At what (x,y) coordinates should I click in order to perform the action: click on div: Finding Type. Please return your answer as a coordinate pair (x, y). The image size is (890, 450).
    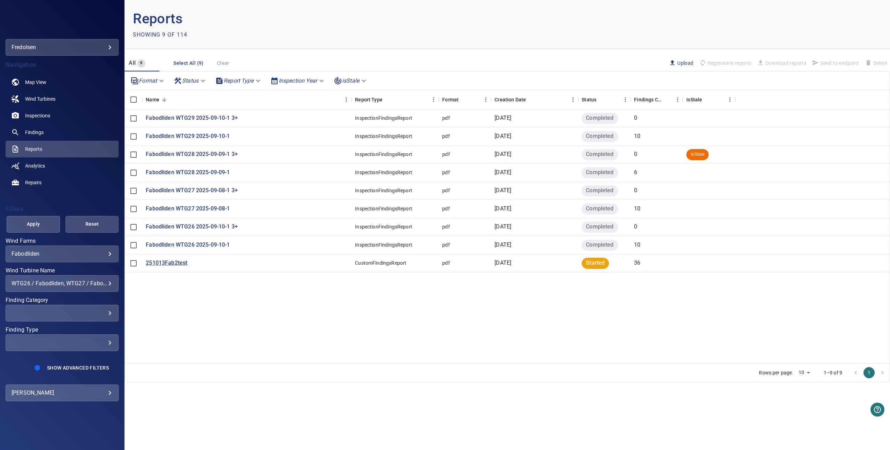
    Looking at the image, I should click on (62, 343).